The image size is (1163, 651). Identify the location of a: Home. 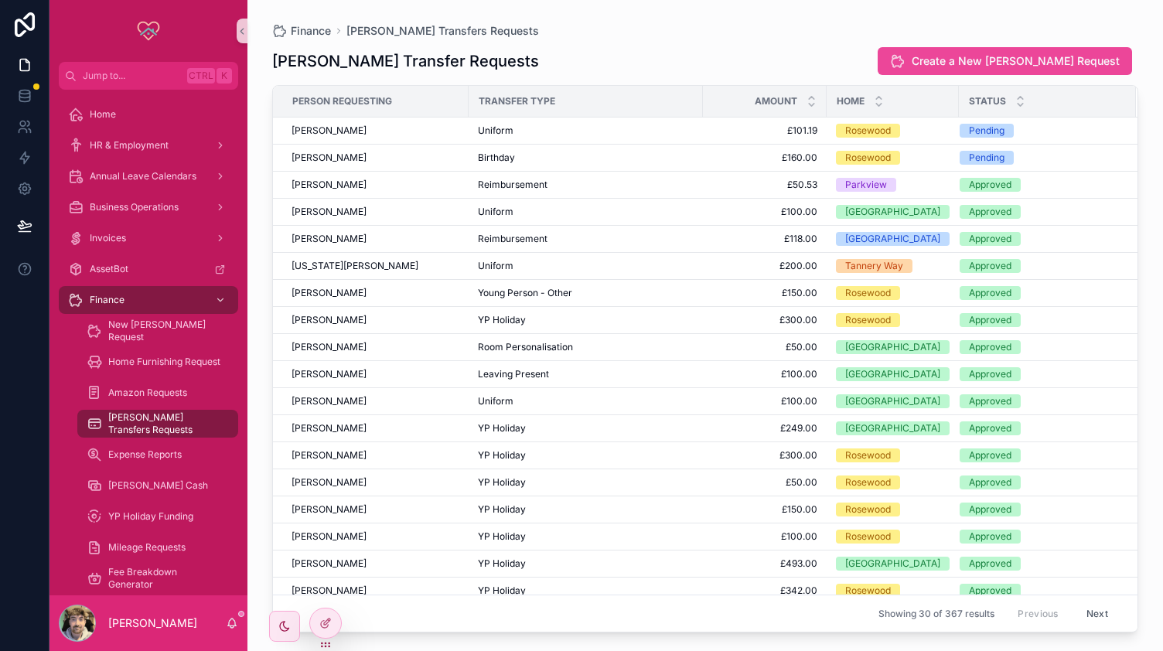
(148, 114).